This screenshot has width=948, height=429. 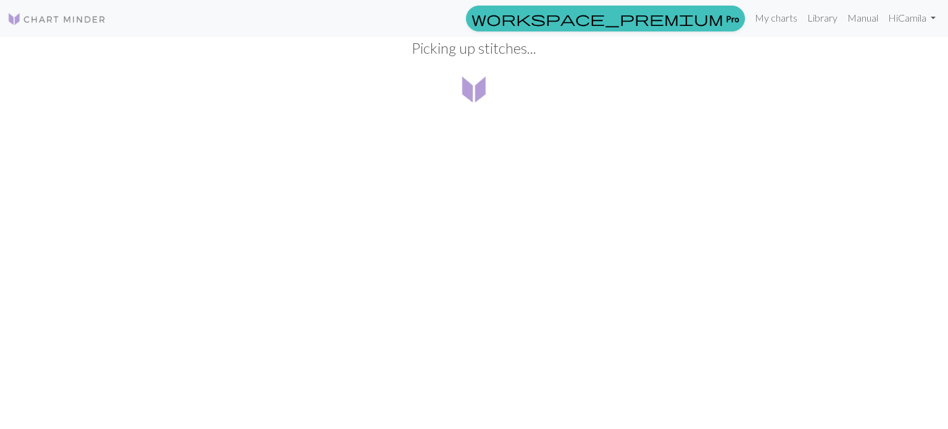 What do you see at coordinates (911, 18) in the screenshot?
I see `a: HiCamila` at bounding box center [911, 18].